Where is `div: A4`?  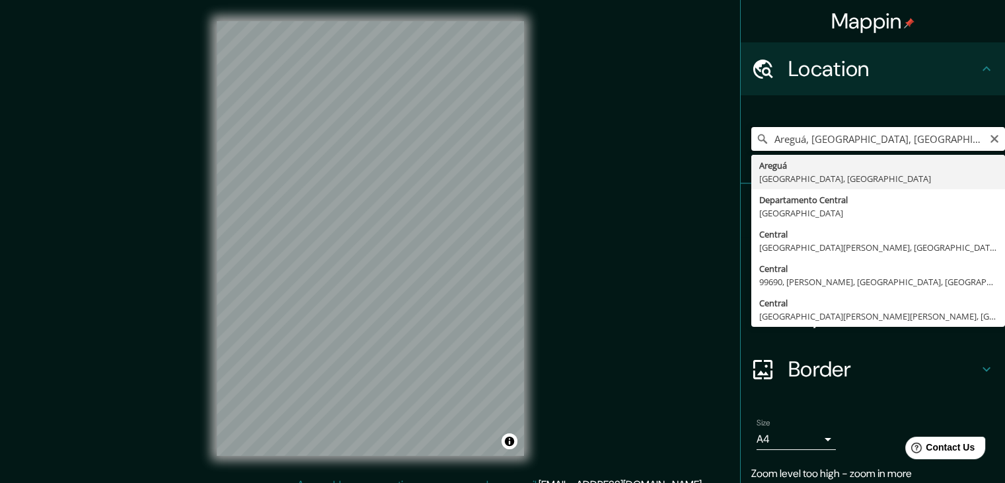 div: A4 is located at coordinates (796, 439).